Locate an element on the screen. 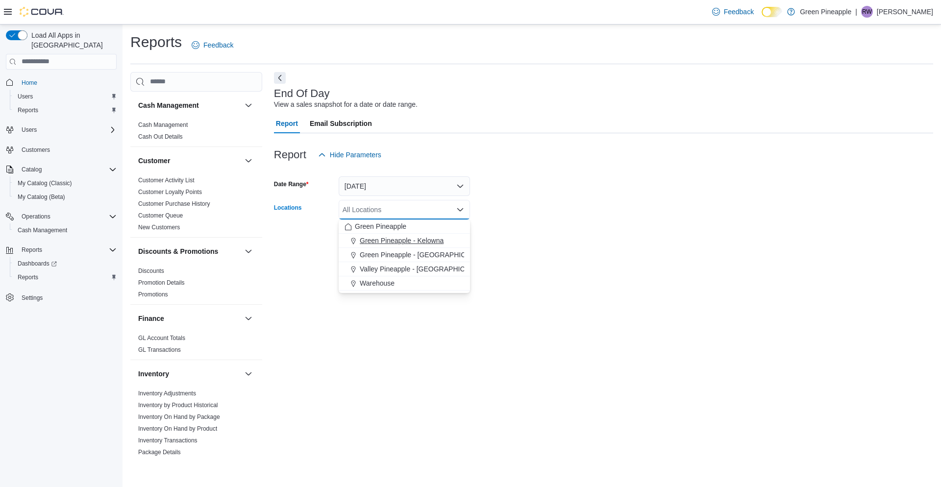 Image resolution: width=941 pixels, height=487 pixels. a: Inventory On Hand by Product is located at coordinates (177, 429).